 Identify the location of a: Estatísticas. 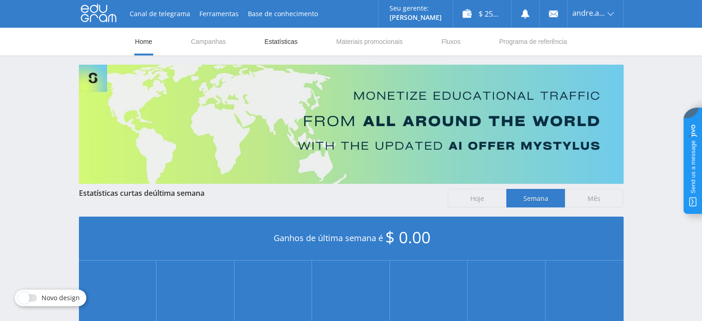
(281, 42).